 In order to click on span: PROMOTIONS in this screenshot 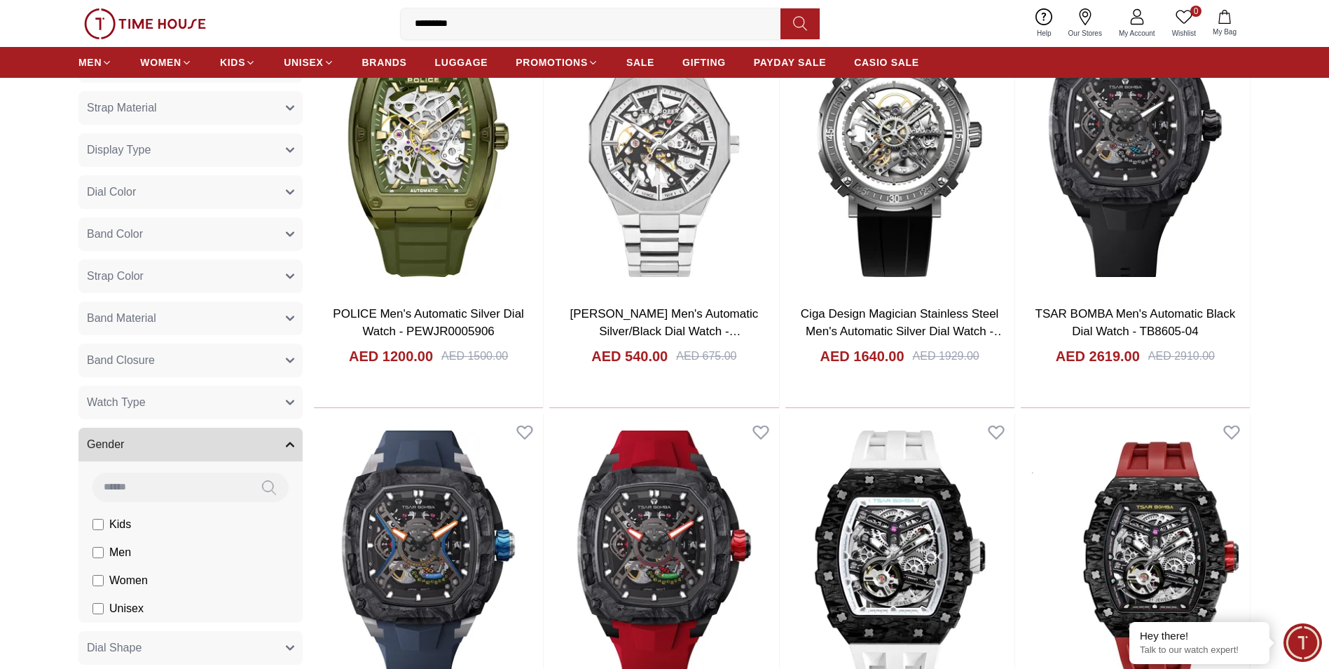, I will do `click(552, 62)`.